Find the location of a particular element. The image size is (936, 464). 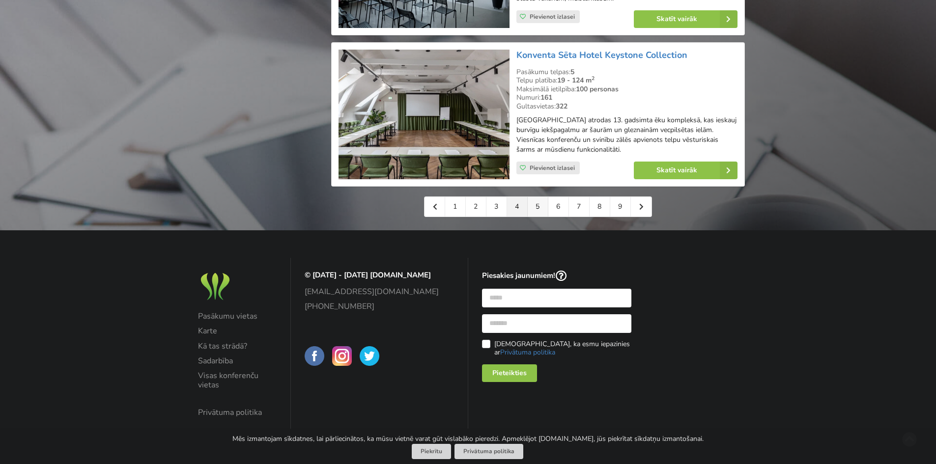

a: Visas konferenču vietas is located at coordinates (237, 380).